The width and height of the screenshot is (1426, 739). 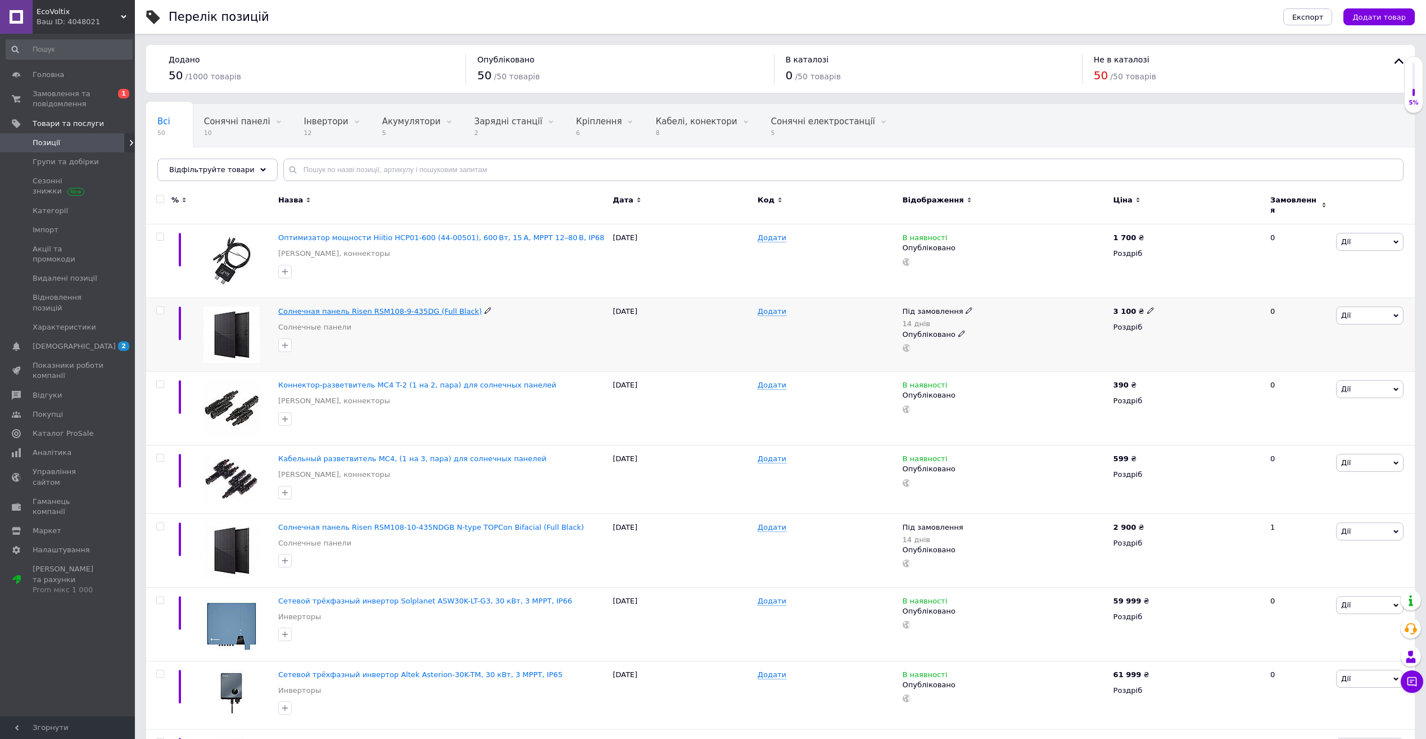 What do you see at coordinates (212, 169) in the screenshot?
I see `span: Відфільтруйте товари` at bounding box center [212, 169].